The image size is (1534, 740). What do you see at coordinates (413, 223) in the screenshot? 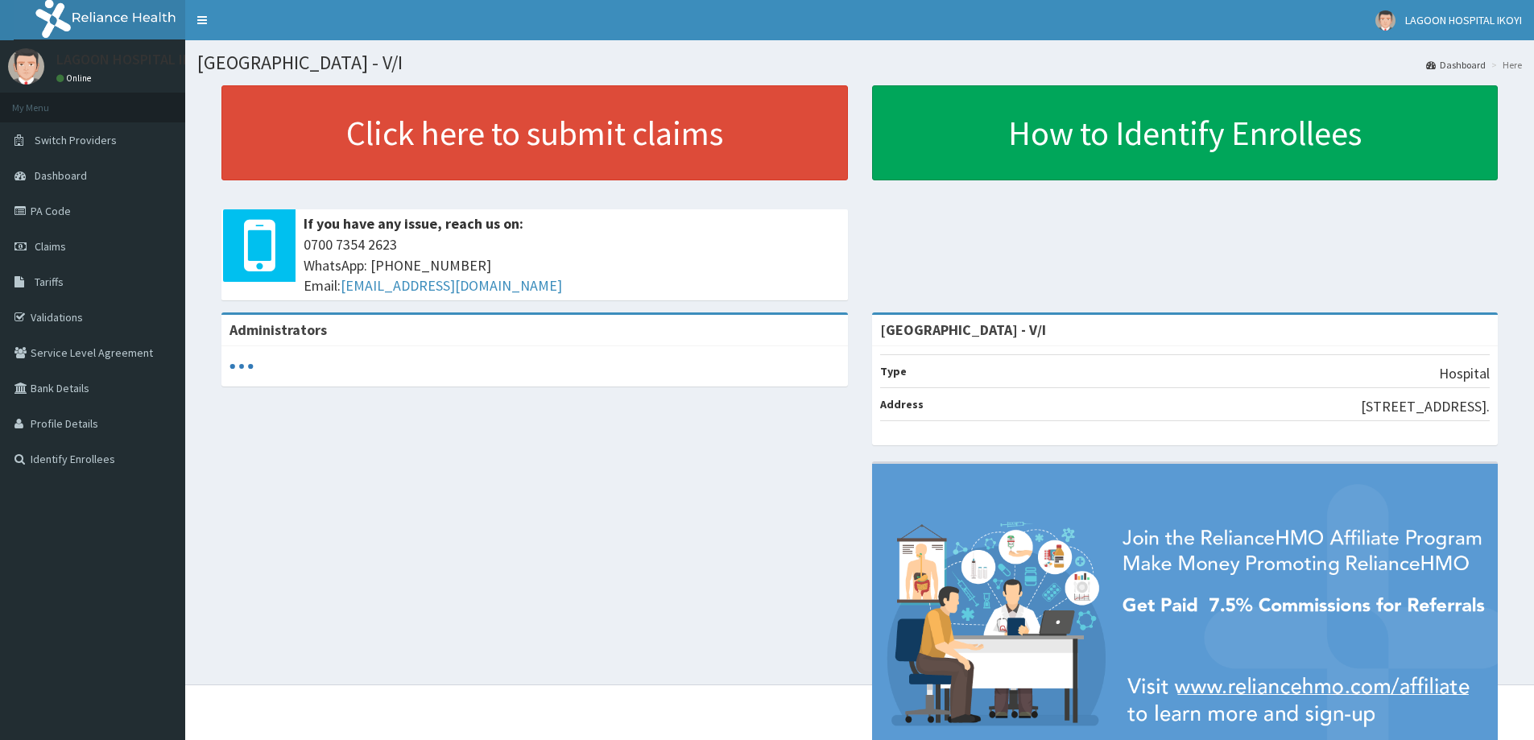
I see `b: If you have any issue, reach us on:` at bounding box center [413, 223].